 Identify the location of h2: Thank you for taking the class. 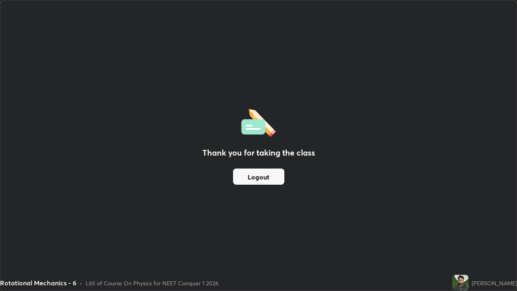
(258, 153).